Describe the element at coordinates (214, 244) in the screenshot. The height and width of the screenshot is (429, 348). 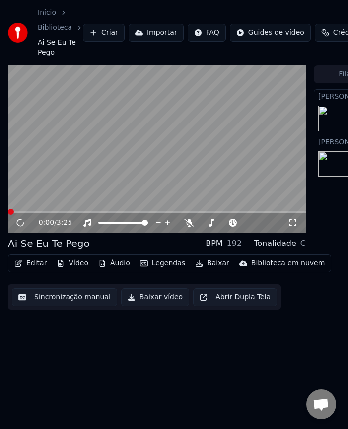
I see `div: BPM` at that location.